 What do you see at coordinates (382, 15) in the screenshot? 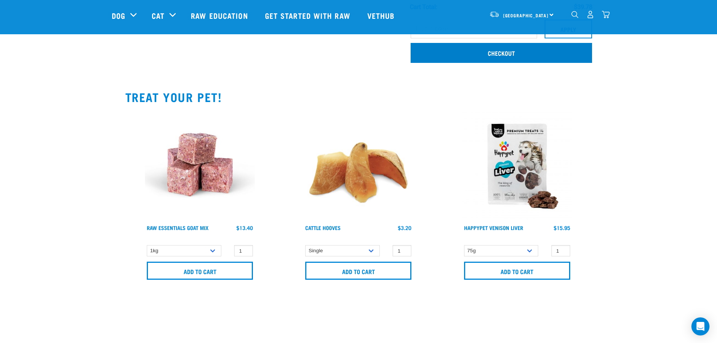
I see `a: Vethub` at bounding box center [382, 15].